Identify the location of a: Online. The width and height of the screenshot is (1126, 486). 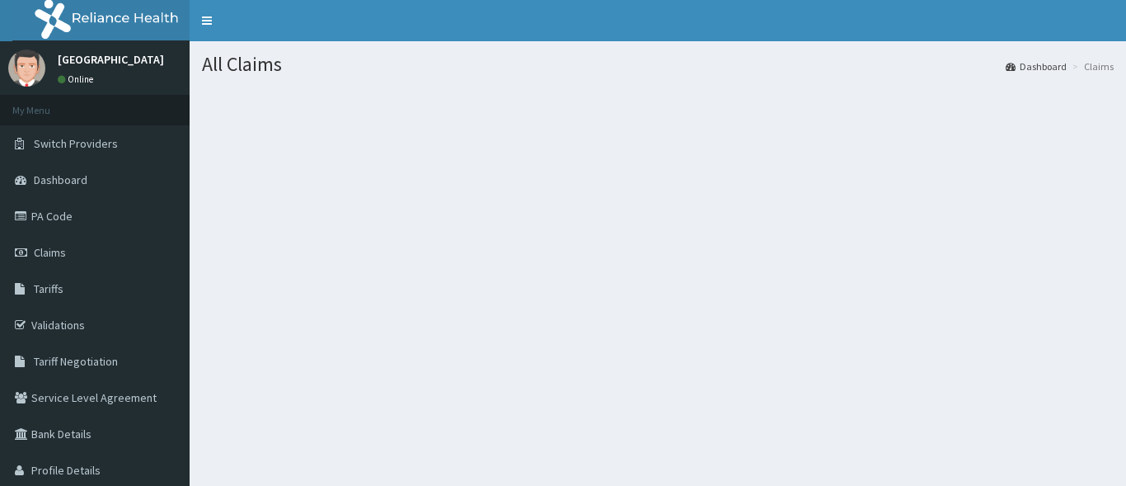
(77, 79).